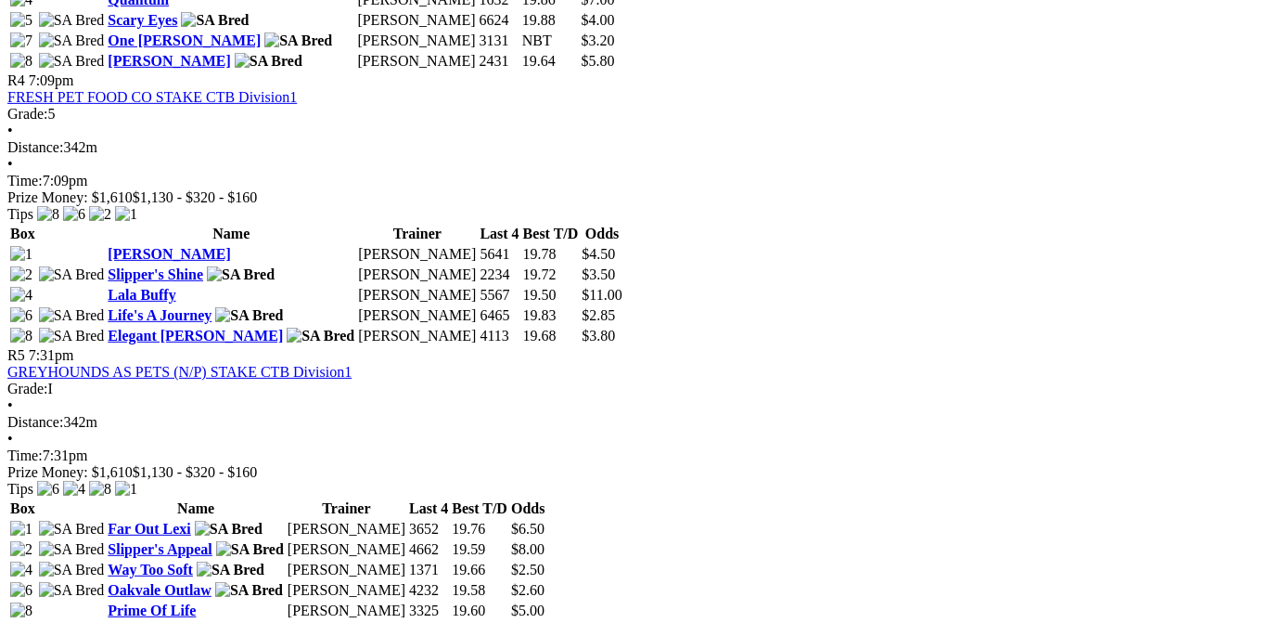 The width and height of the screenshot is (1281, 623). Describe the element at coordinates (429, 529) in the screenshot. I see `td: 3652` at that location.